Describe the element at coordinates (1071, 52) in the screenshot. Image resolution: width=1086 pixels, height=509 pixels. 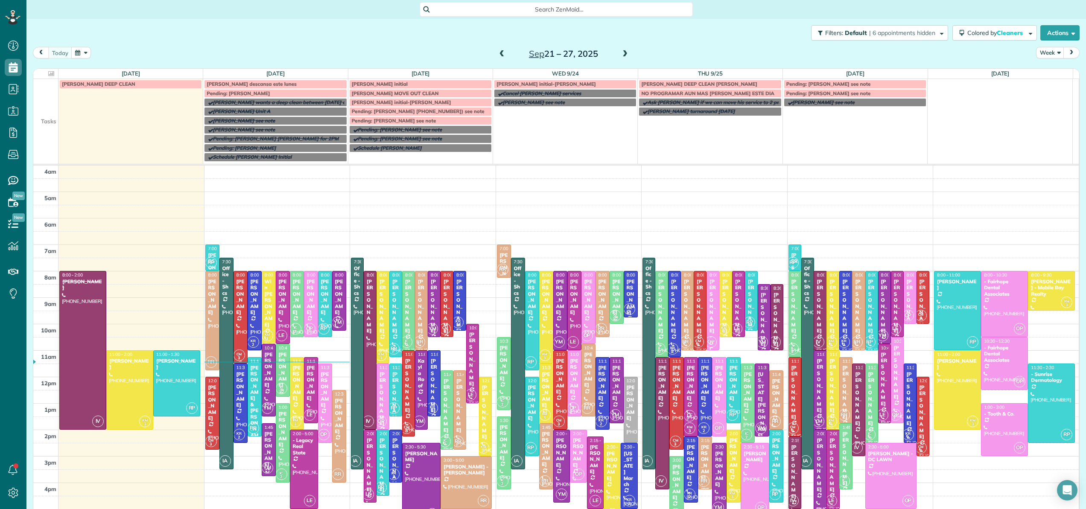
I see `button: next` at that location.